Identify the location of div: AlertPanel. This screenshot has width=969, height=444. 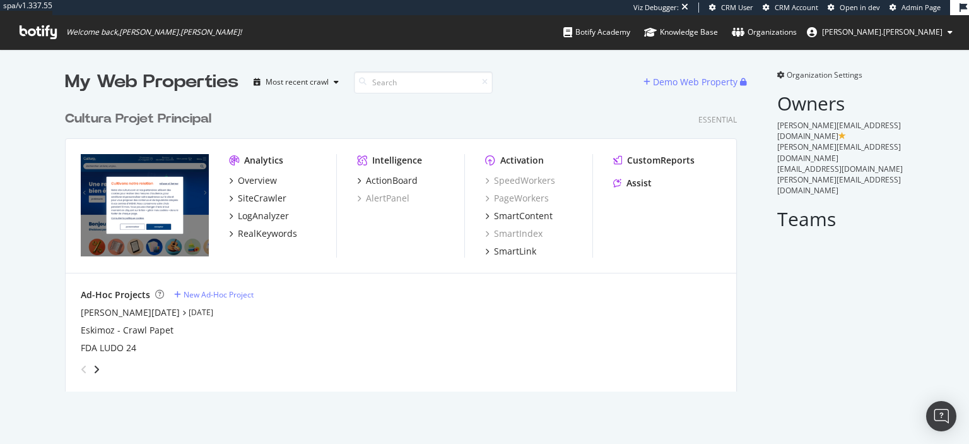
(383, 198).